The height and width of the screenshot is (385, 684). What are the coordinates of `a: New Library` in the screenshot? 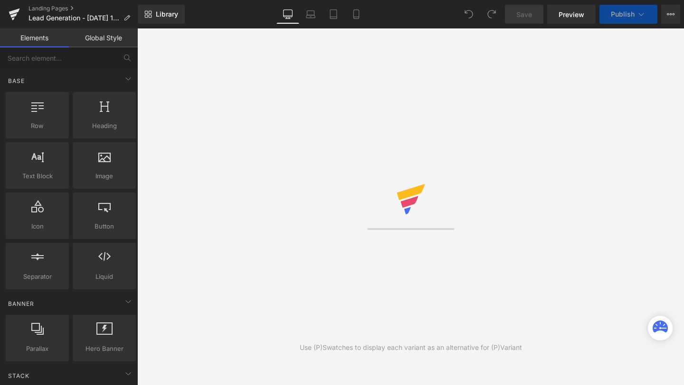 It's located at (161, 14).